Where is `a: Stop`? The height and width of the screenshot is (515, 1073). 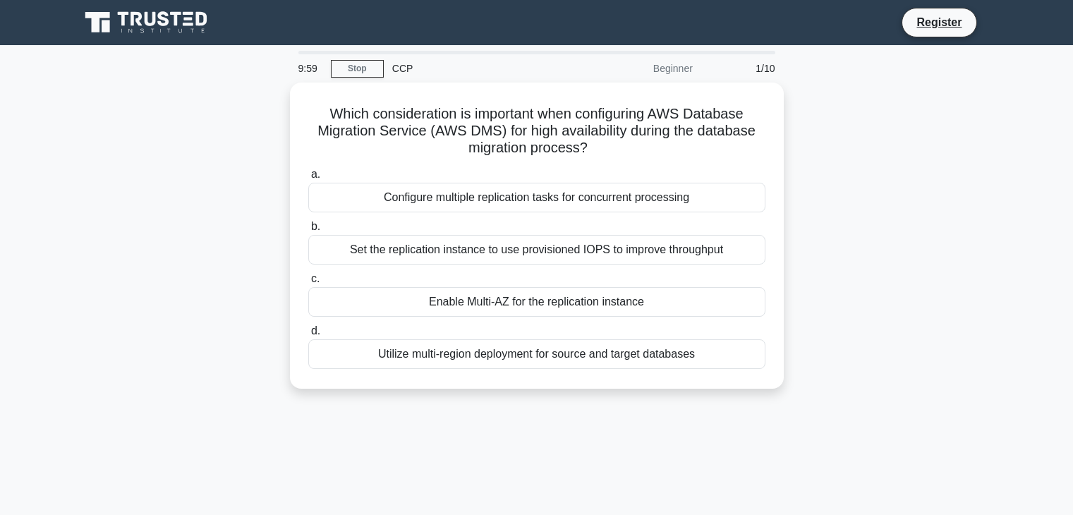
a: Stop is located at coordinates (357, 68).